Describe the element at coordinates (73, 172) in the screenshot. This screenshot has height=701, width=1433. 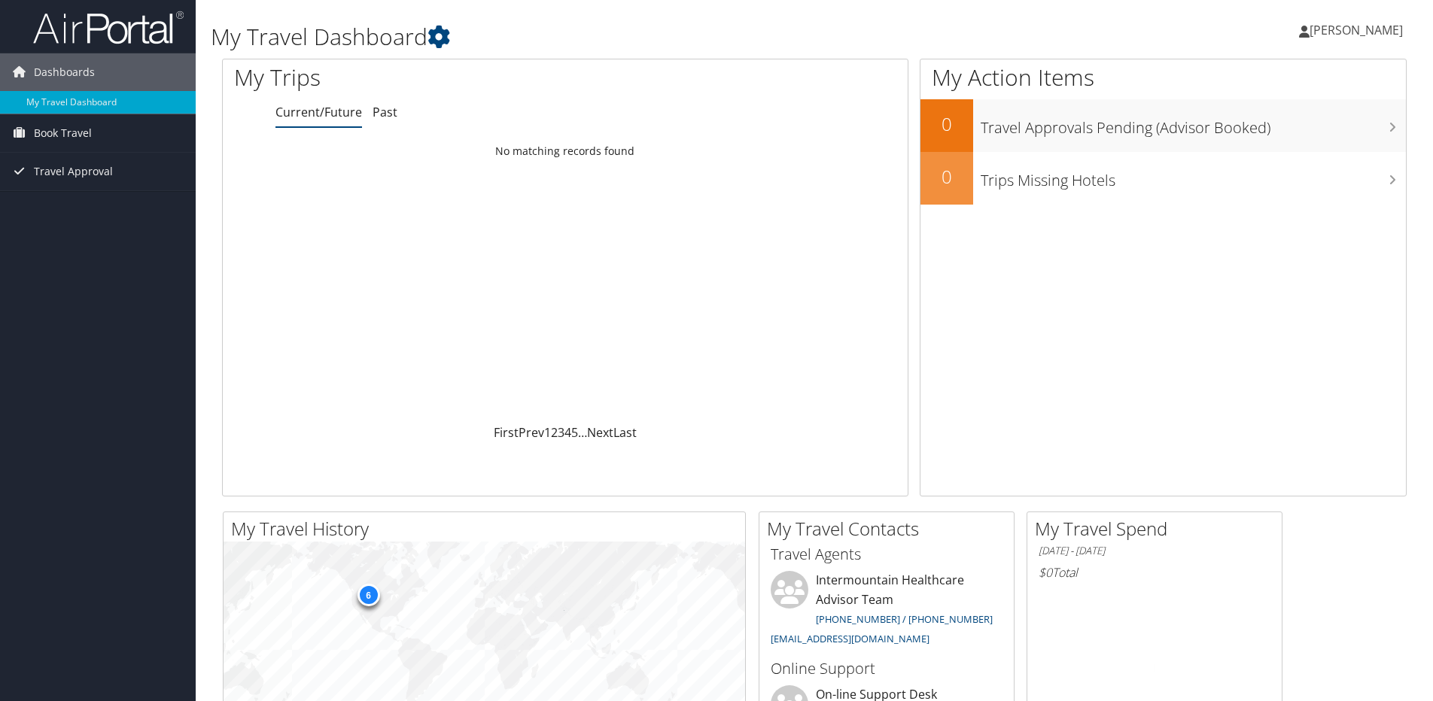
I see `span: Travel Approval` at that location.